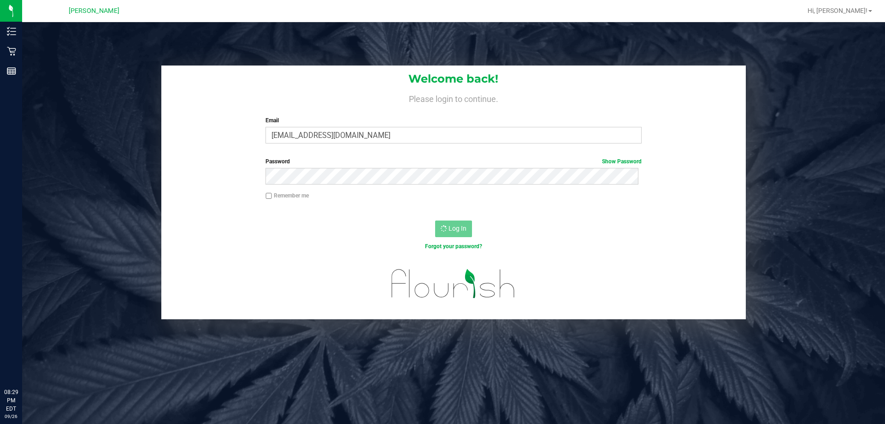 This screenshot has height=424, width=885. Describe the element at coordinates (454, 79) in the screenshot. I see `h1: Welcome back!` at that location.